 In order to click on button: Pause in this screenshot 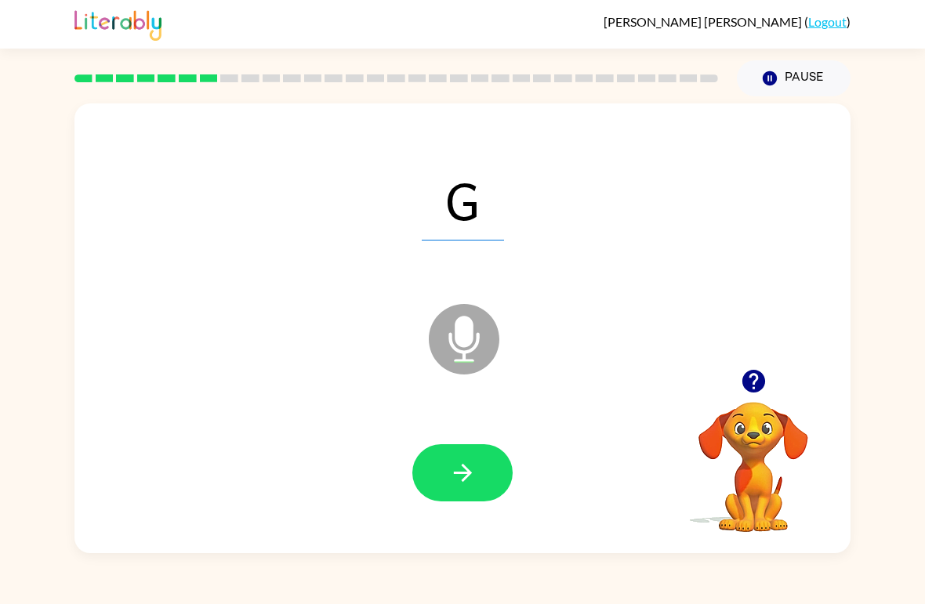, I will do `click(793, 78)`.